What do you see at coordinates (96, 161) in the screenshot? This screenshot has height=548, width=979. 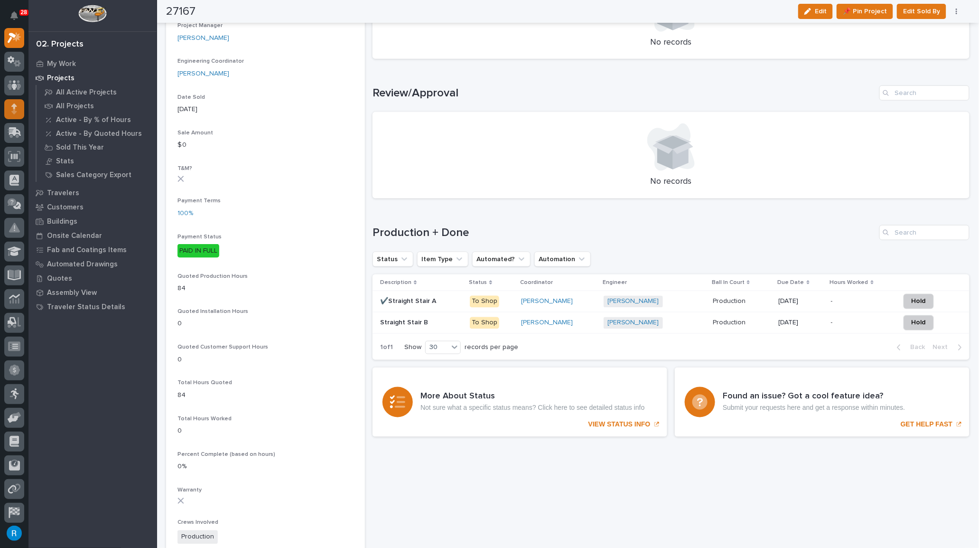 I see `a: Stats` at bounding box center [96, 161].